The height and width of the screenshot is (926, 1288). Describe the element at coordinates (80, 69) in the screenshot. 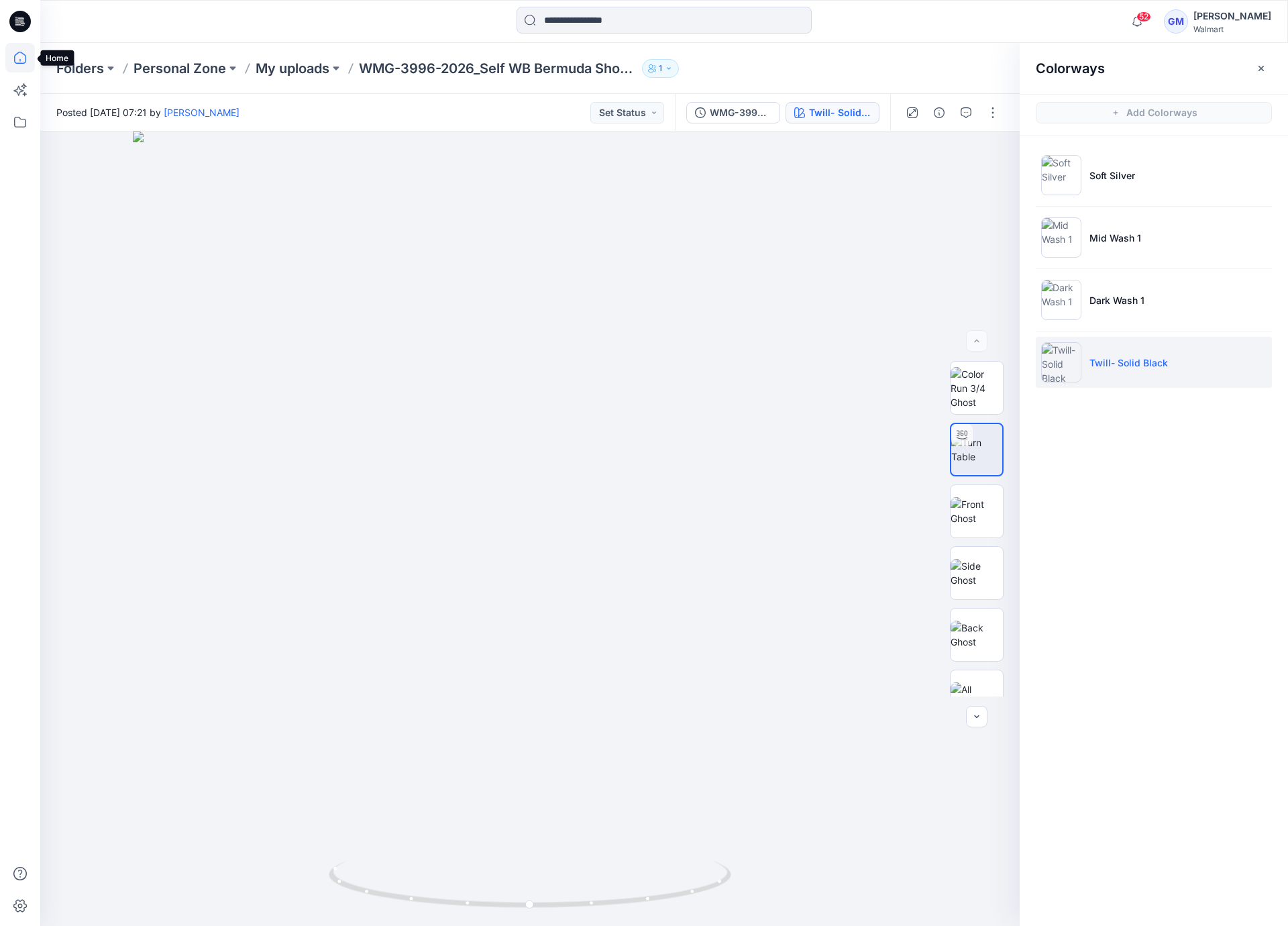

I see `a: Folders` at that location.